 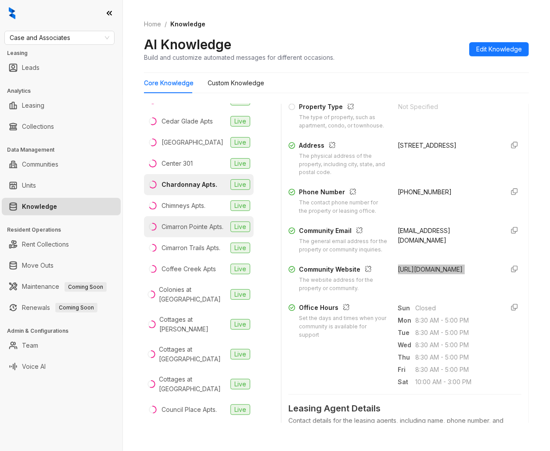 I want to click on li: Move Outs, so click(x=61, y=265).